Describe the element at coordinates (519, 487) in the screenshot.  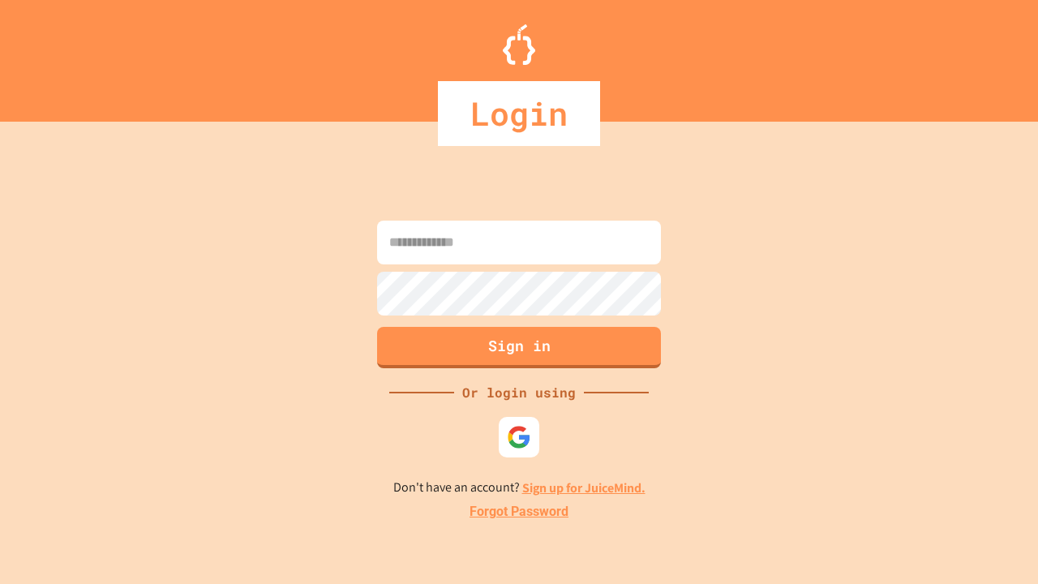
I see `p: Don't have an account?` at that location.